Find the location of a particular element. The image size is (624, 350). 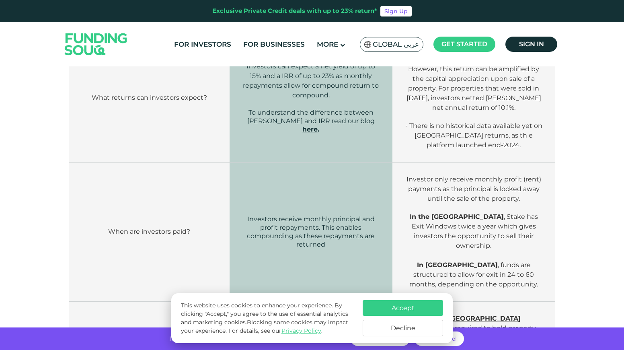

span: Invest with no hidden fees and get returns of up to is located at coordinates (245, 338).